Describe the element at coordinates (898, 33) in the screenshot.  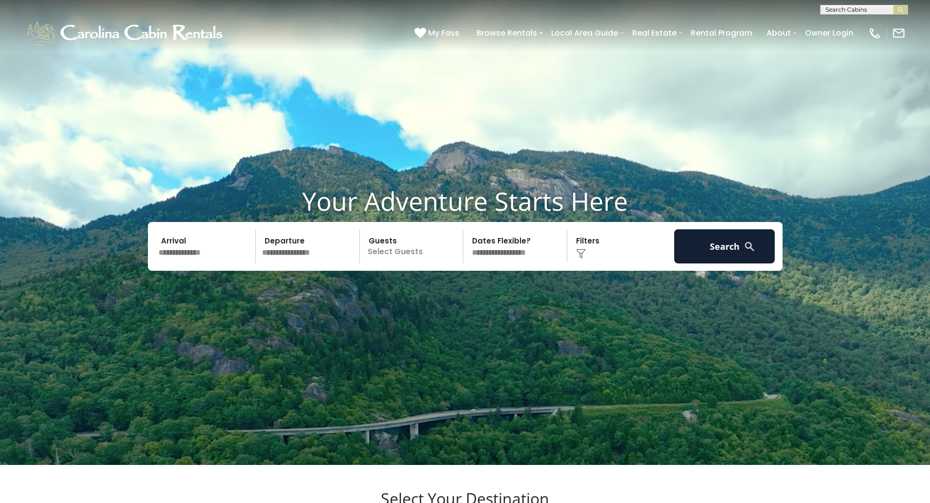
I see `img: mail-regular-white.png` at that location.